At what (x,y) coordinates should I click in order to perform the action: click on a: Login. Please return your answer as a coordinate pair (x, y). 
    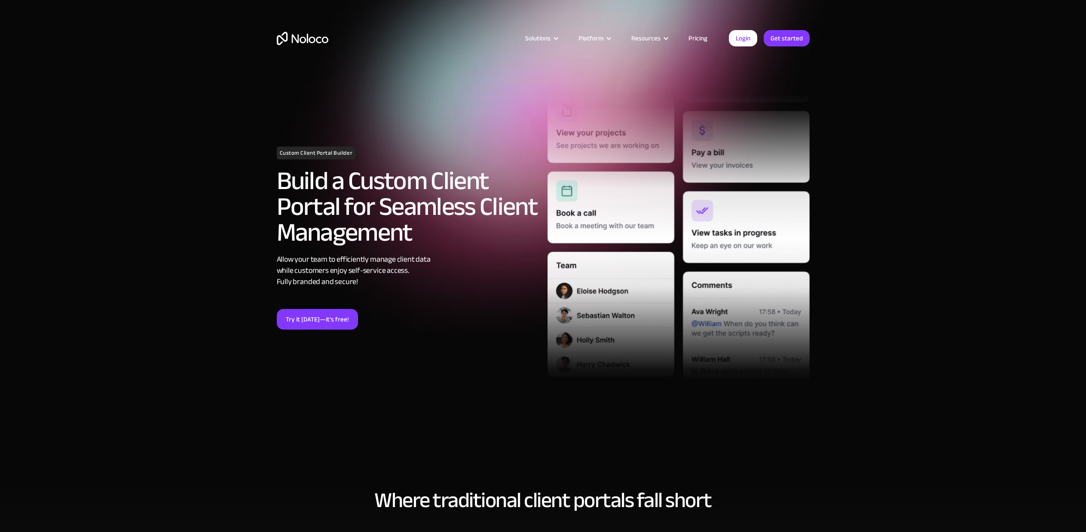
    Looking at the image, I should click on (743, 38).